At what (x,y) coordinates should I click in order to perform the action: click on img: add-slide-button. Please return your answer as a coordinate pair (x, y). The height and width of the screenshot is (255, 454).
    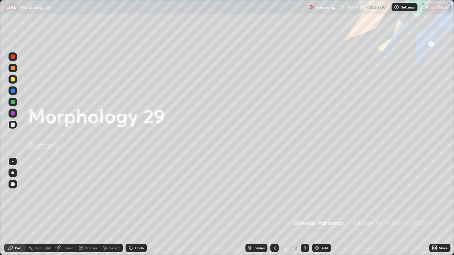
    Looking at the image, I should click on (317, 248).